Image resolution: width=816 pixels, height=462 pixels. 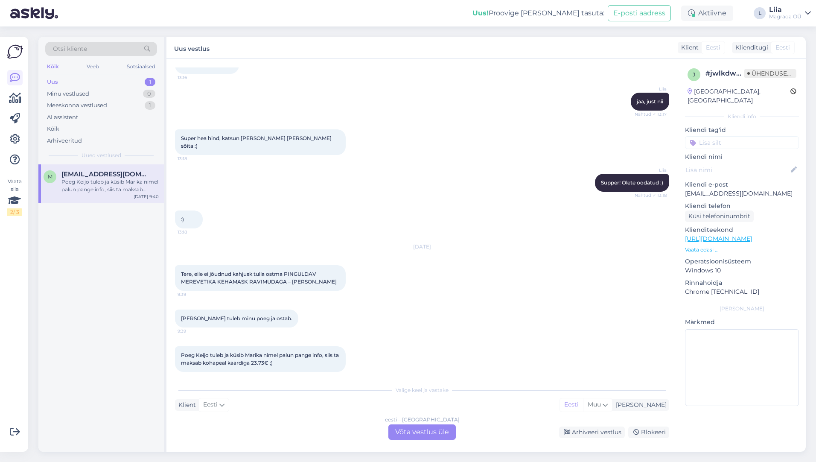 What do you see at coordinates (260, 359) in the screenshot?
I see `span: Poeg Keijo tuleb ja küsib Marika nimel palun pange info, siis ta maksab kohapeal kaardiga 23.73€ ;)` at bounding box center [260, 359].